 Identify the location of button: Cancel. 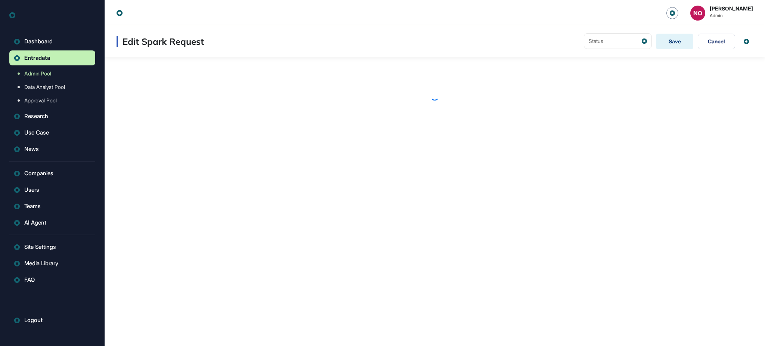
(717, 41).